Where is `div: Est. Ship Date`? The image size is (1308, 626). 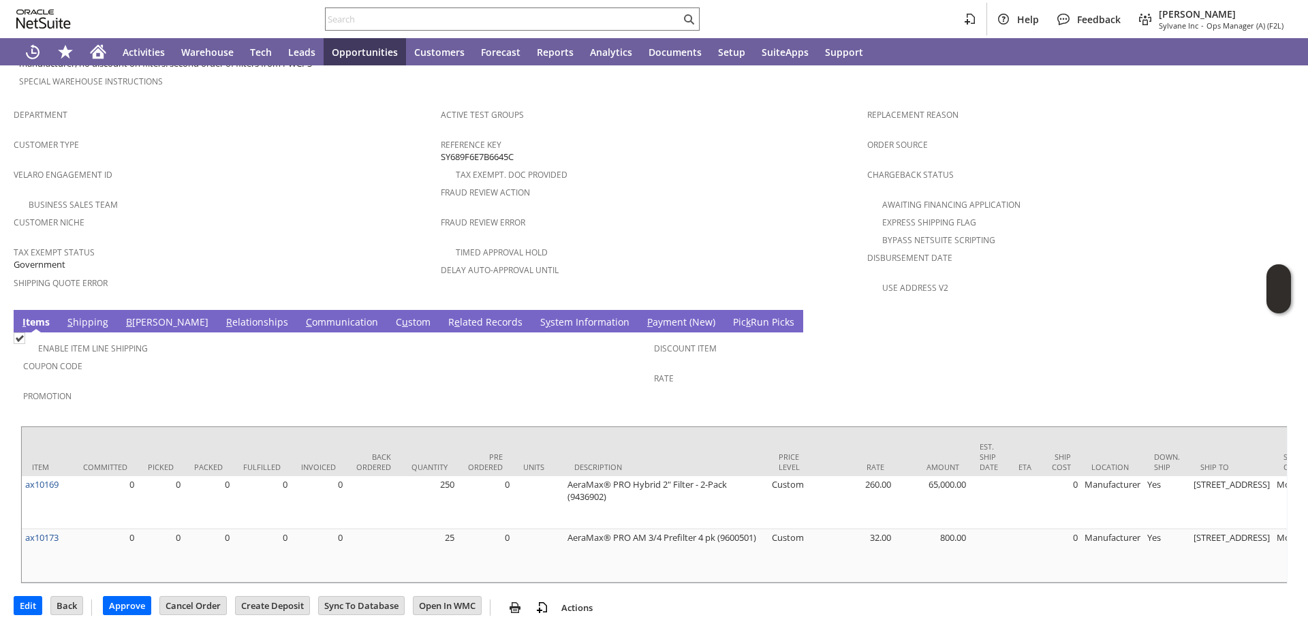 div: Est. Ship Date is located at coordinates (988, 456).